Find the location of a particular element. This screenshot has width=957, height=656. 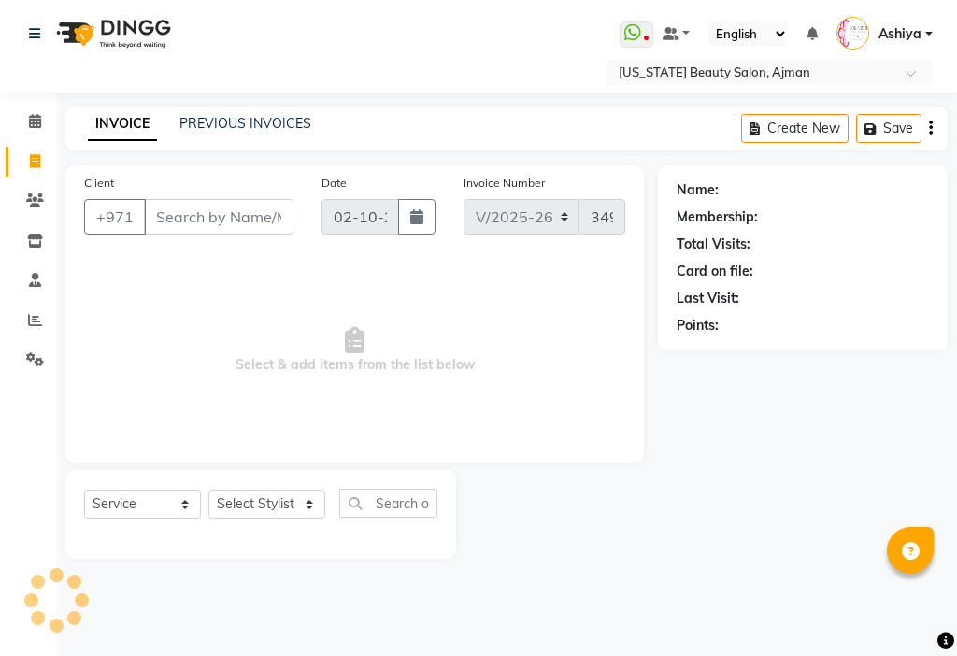

label: Invoice Number is located at coordinates (503, 183).